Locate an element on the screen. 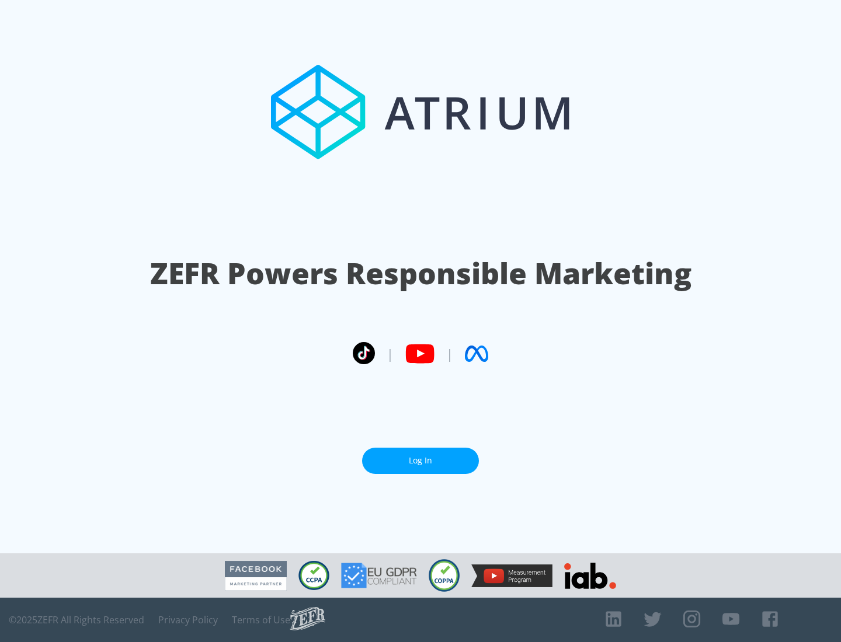  img: GDPR Compliant is located at coordinates (379, 576).